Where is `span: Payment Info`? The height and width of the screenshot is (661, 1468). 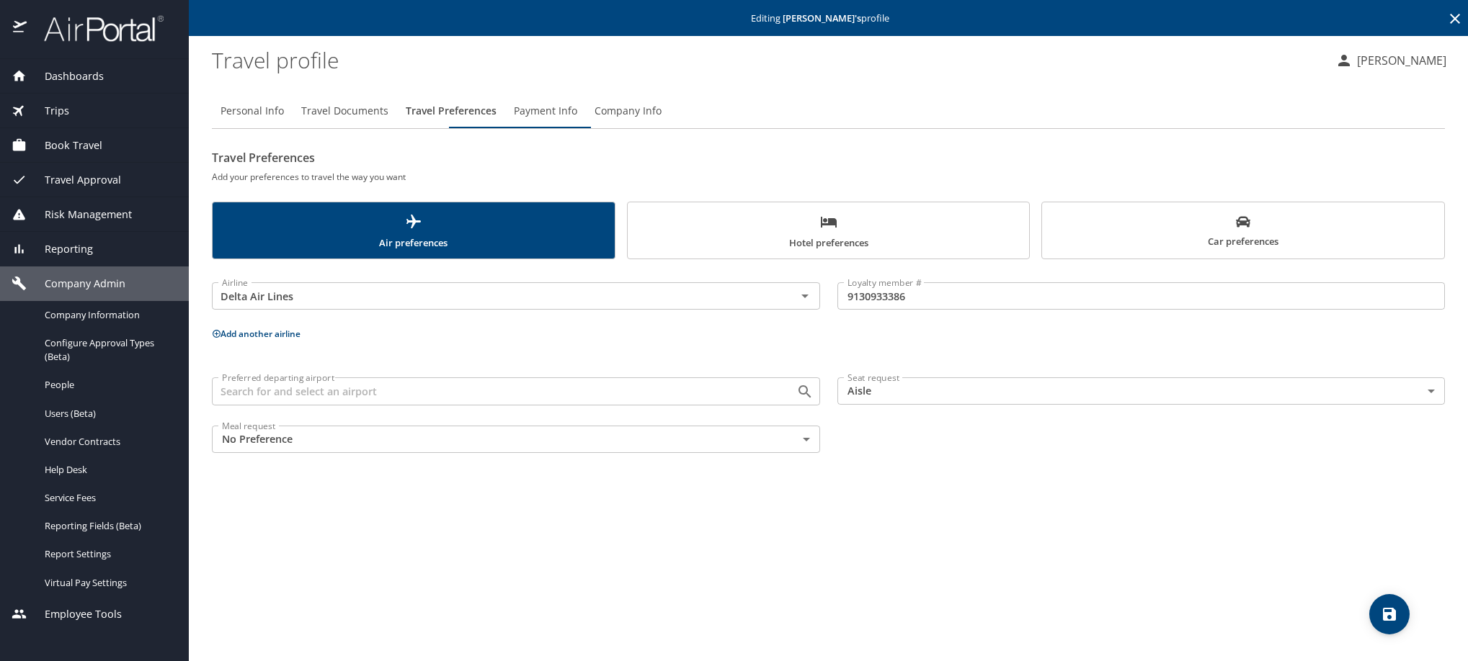
span: Payment Info is located at coordinates (545, 111).